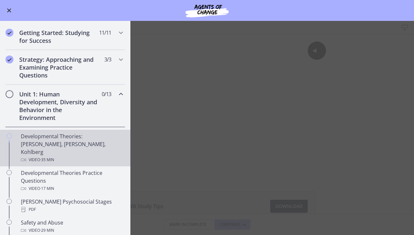 This screenshot has height=235, width=414. I want to click on div: Developmental Theories Practice Questions, so click(72, 180).